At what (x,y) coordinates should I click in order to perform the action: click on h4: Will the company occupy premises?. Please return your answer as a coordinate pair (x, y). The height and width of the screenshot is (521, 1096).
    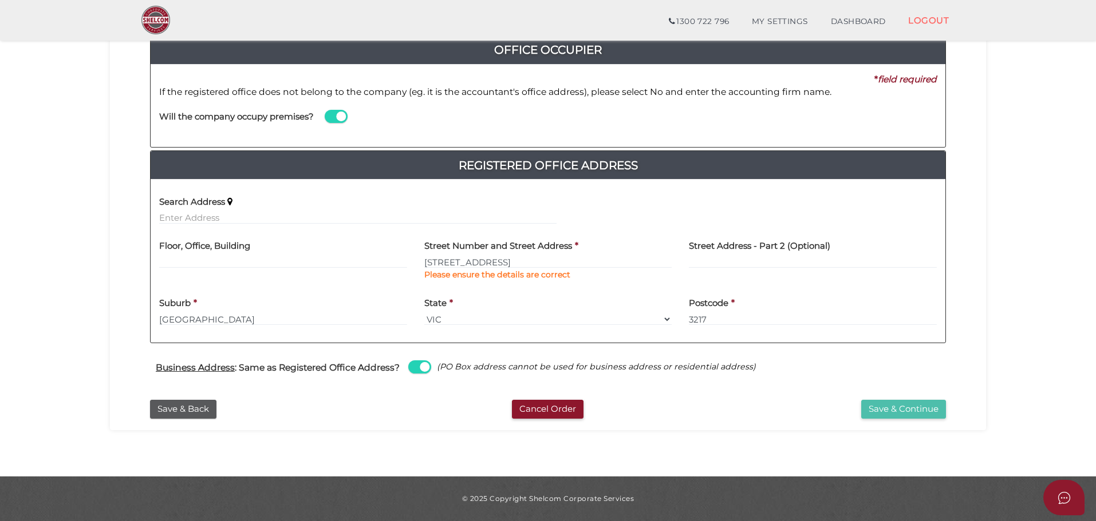
    Looking at the image, I should click on (236, 117).